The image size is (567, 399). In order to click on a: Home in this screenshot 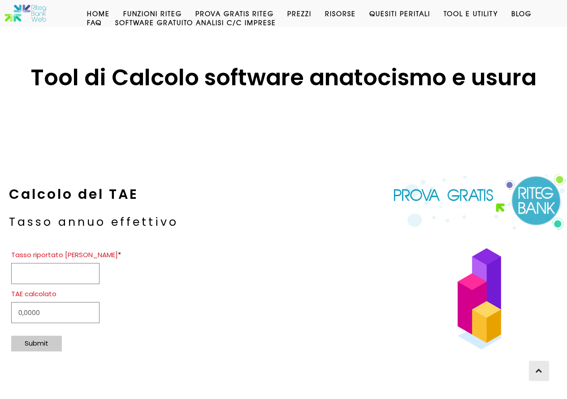, I will do `click(98, 13)`.